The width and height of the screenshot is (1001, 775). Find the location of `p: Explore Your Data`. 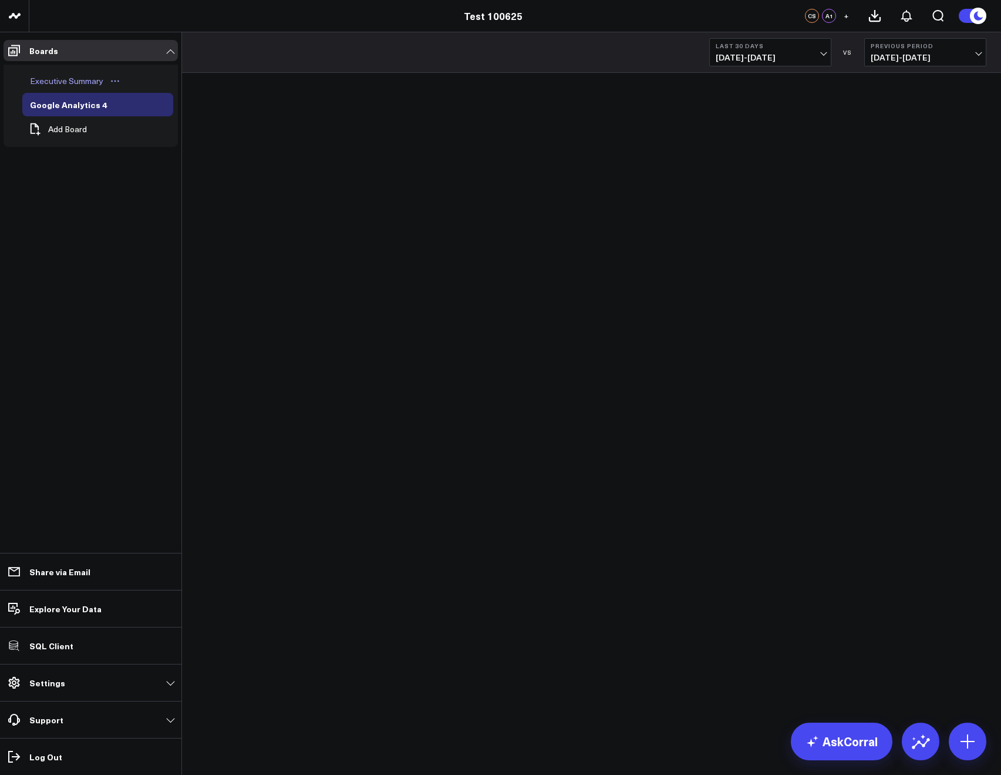

p: Explore Your Data is located at coordinates (65, 608).